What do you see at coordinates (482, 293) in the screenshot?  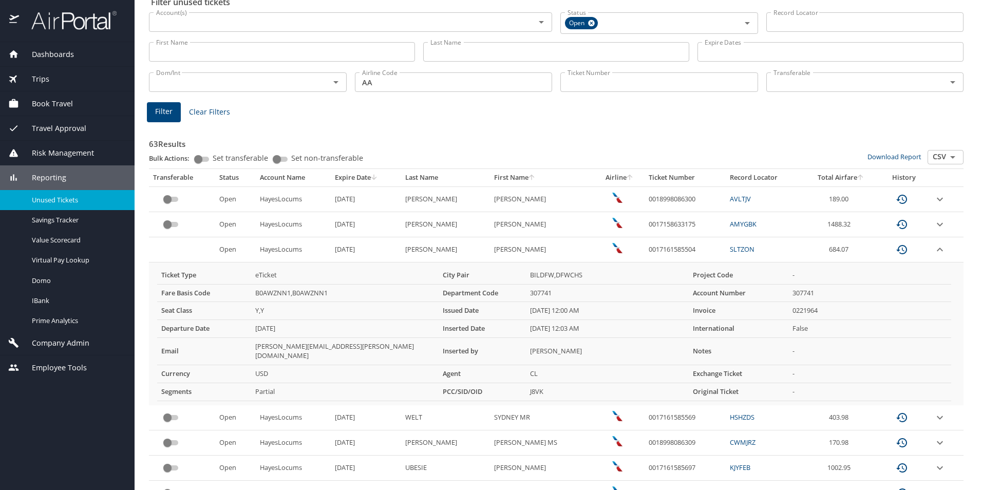 I see `th: Department Code` at bounding box center [482, 293].